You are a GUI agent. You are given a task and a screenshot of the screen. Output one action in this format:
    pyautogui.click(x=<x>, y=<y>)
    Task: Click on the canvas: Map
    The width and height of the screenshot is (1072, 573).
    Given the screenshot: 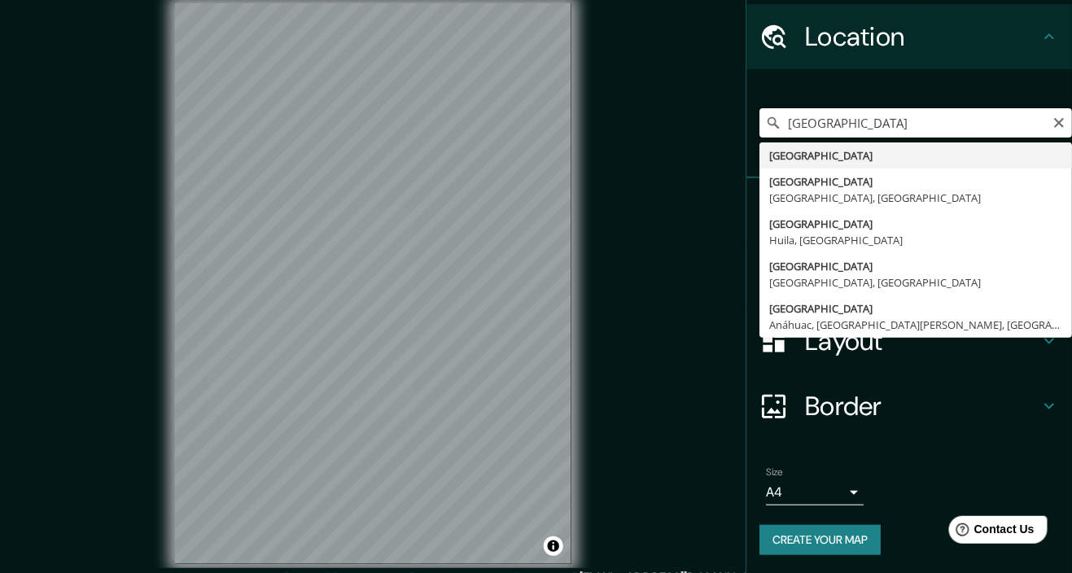 What is the action you would take?
    pyautogui.click(x=373, y=283)
    